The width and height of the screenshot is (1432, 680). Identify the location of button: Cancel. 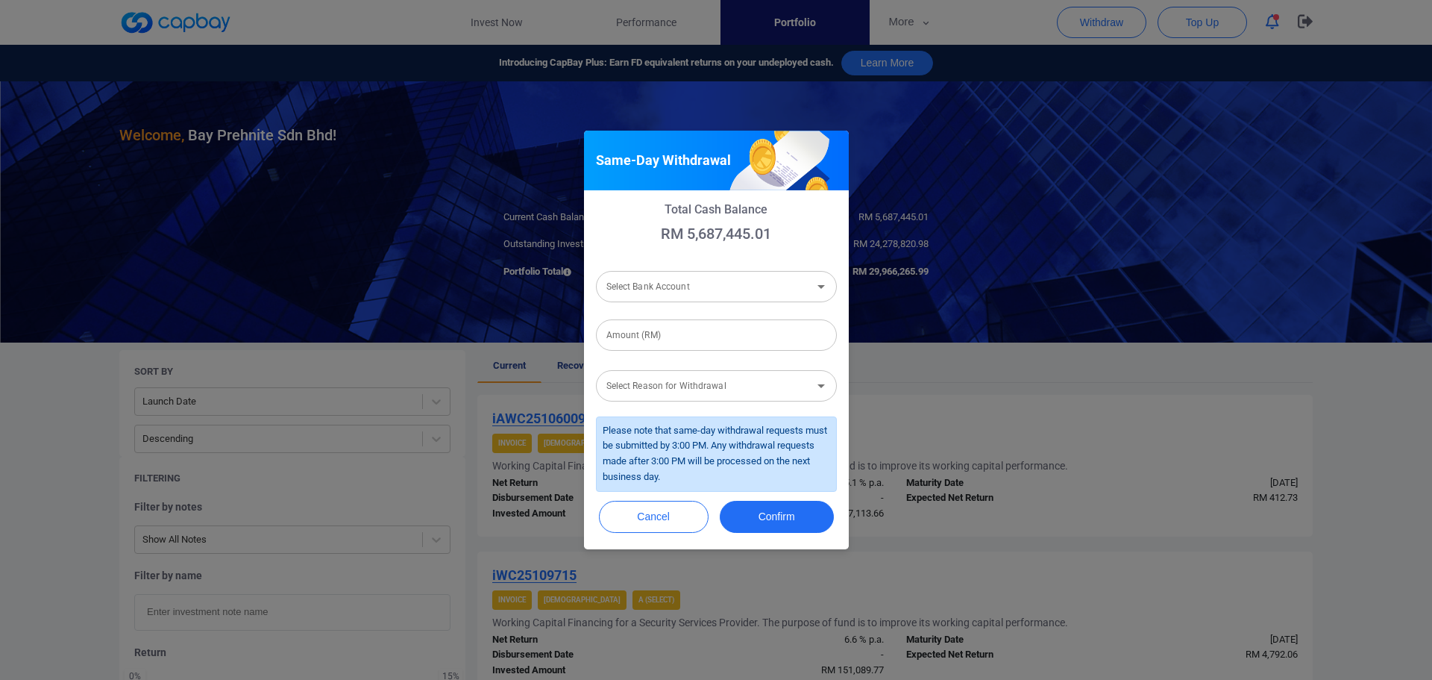
(653, 516).